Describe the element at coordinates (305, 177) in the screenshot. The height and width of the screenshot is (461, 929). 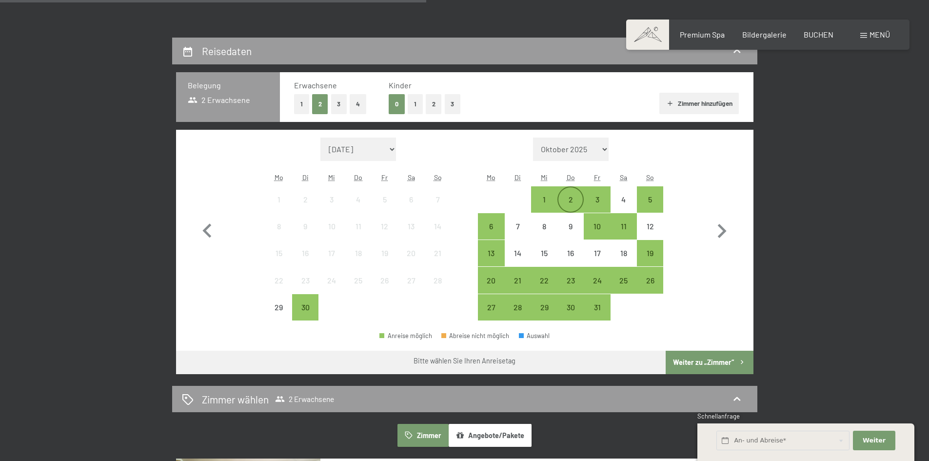
I see `abbr: Dienstag` at that location.